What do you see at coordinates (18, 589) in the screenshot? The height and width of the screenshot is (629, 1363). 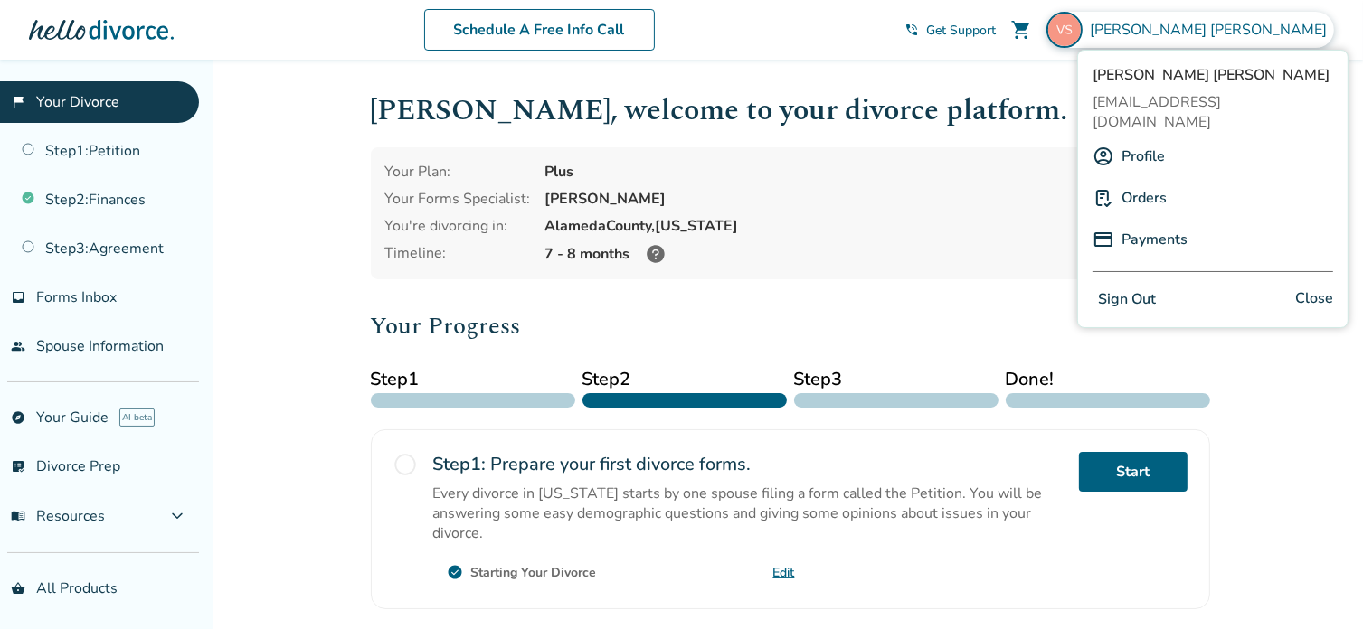 I see `span: shopping_basket` at bounding box center [18, 589].